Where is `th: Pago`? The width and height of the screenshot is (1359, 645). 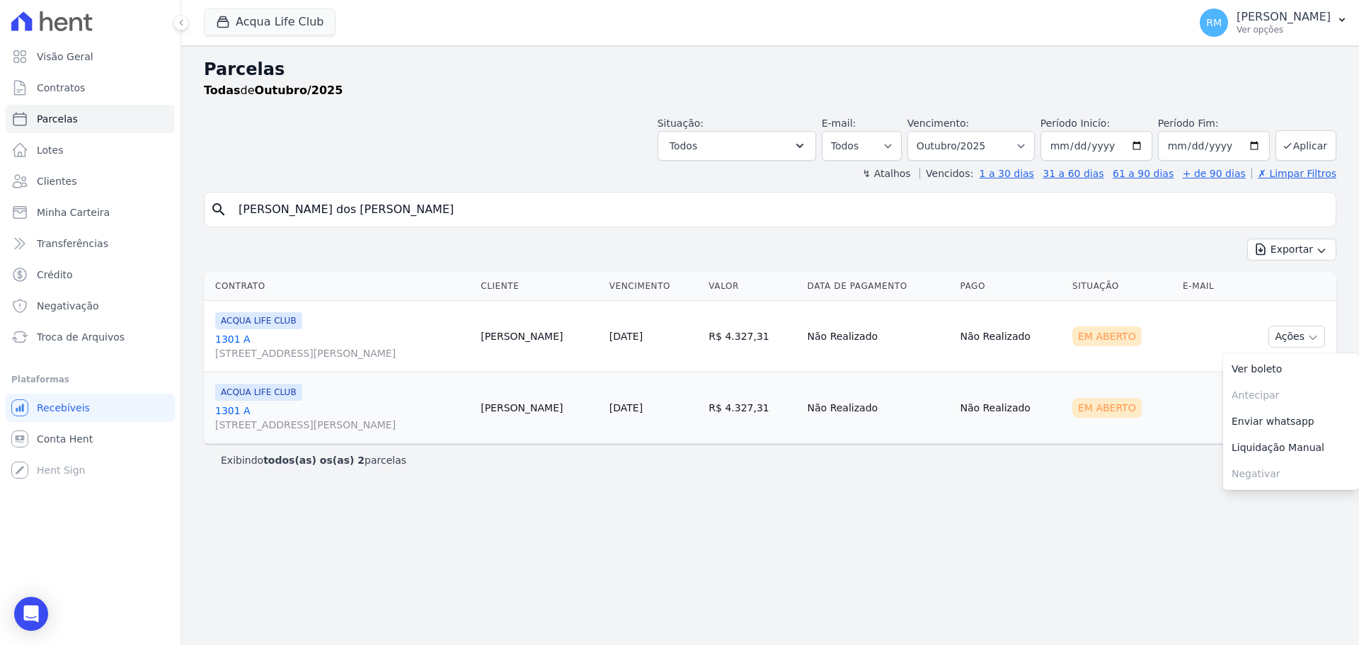
th: Pago is located at coordinates (1010, 286).